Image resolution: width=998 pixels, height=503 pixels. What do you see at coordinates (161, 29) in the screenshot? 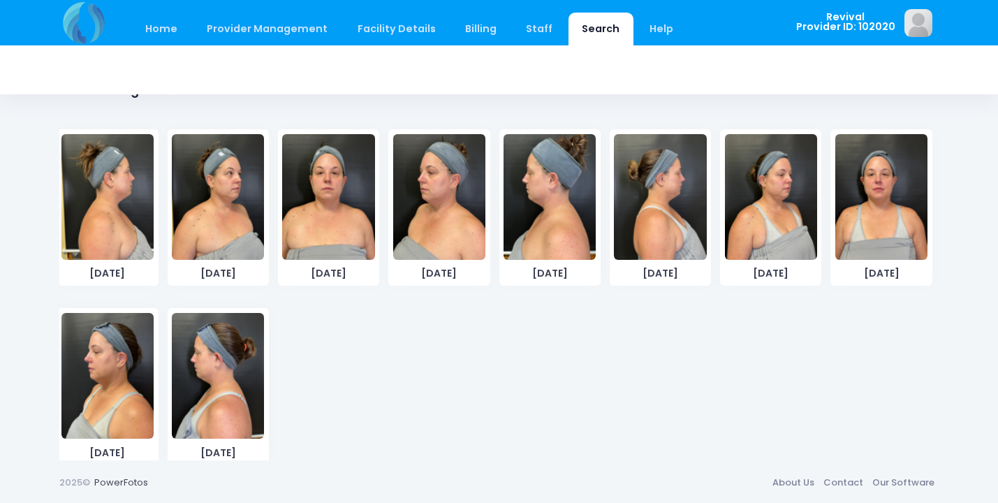
I see `a: Home` at bounding box center [161, 29].